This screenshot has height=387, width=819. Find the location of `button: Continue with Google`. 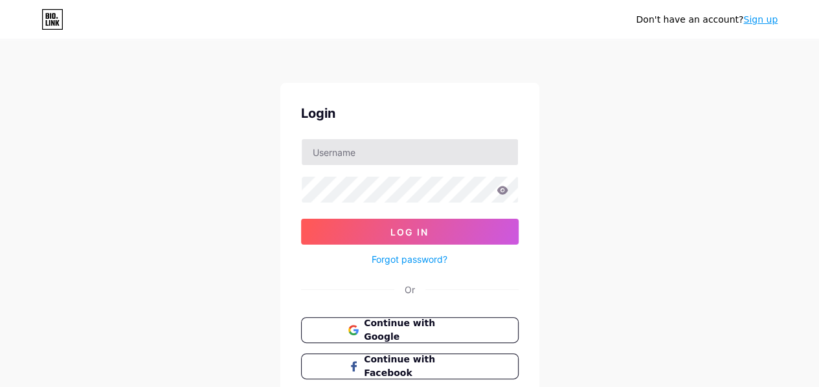

button: Continue with Google is located at coordinates (410, 330).